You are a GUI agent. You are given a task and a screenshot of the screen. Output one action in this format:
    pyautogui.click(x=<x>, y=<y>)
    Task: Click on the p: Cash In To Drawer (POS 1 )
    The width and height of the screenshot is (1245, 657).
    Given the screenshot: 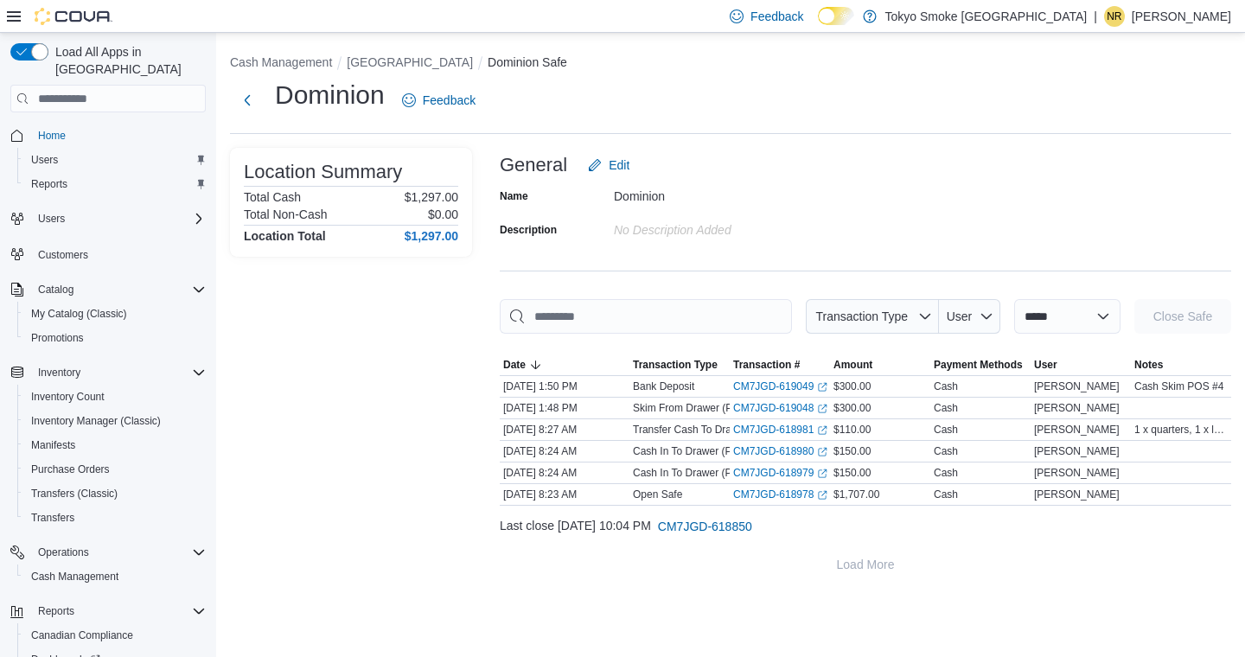 What is the action you would take?
    pyautogui.click(x=697, y=473)
    